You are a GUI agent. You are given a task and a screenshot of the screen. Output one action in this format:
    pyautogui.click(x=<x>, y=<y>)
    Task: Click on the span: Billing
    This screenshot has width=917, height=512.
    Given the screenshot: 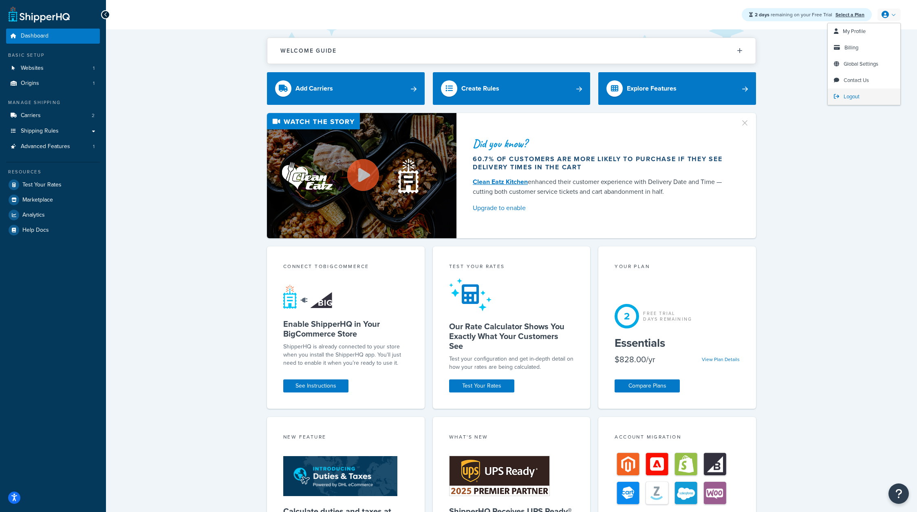 What is the action you would take?
    pyautogui.click(x=852, y=47)
    